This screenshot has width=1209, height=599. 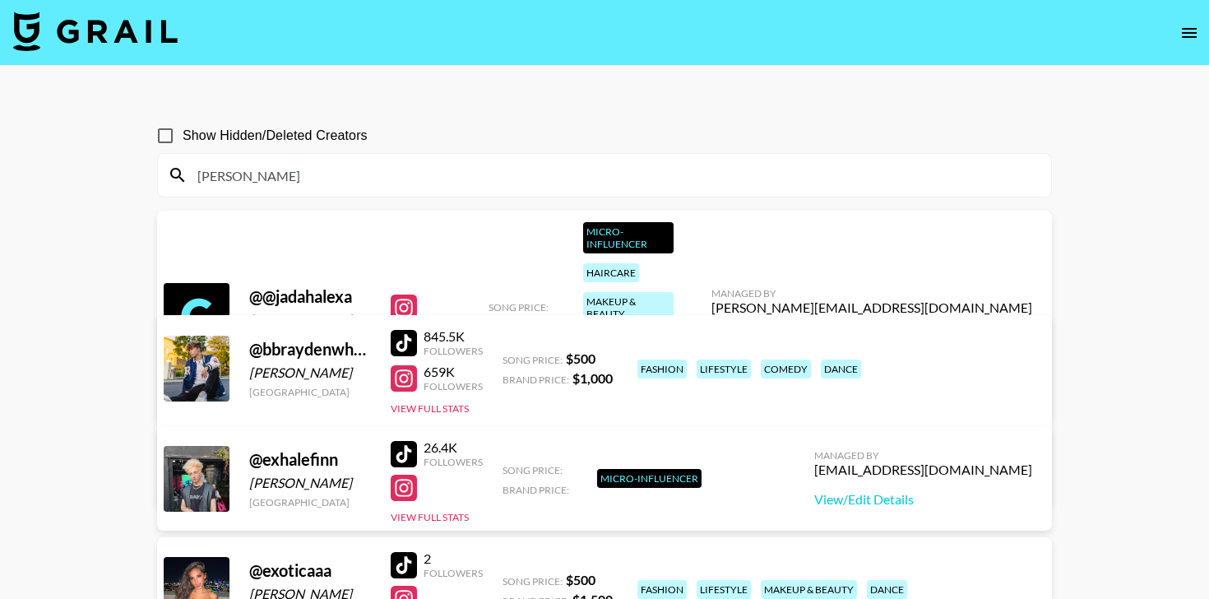 What do you see at coordinates (453, 448) in the screenshot?
I see `div: 26.4K` at bounding box center [453, 448].